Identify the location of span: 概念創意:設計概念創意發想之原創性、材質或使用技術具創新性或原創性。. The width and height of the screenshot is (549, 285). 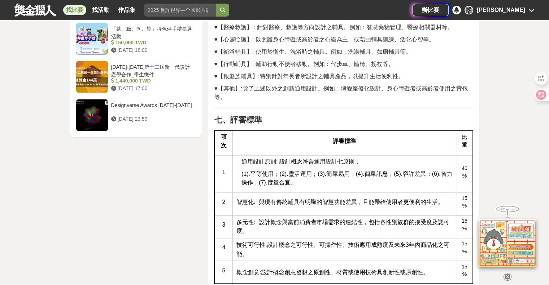
(332, 272).